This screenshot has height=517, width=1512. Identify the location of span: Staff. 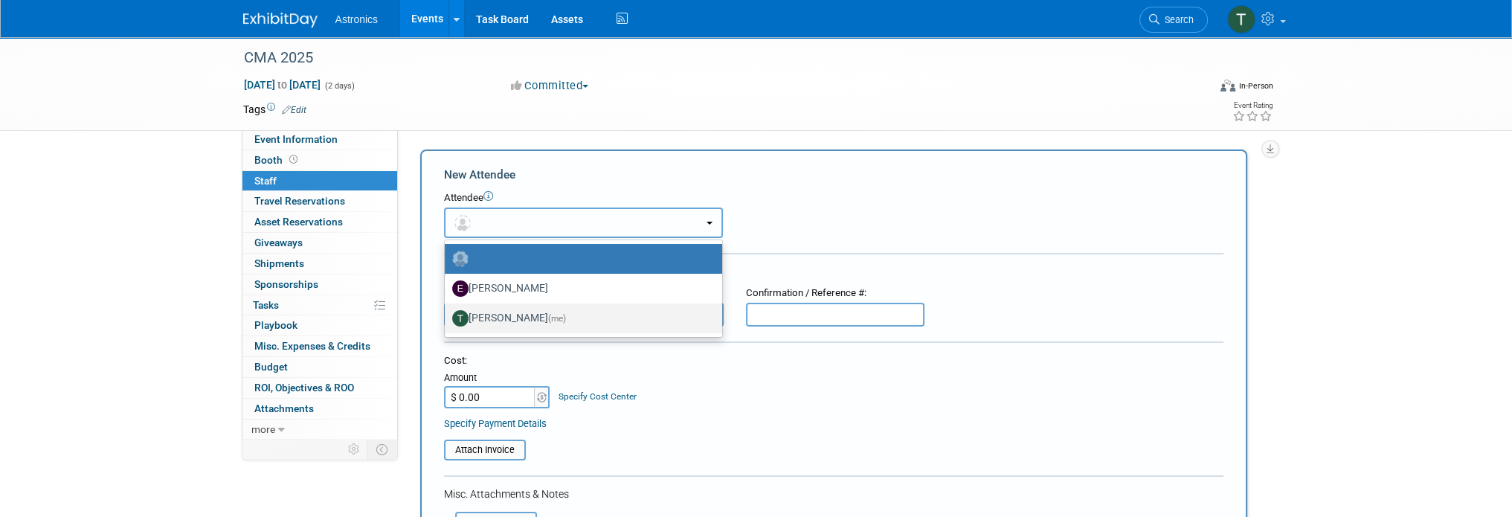
(265, 181).